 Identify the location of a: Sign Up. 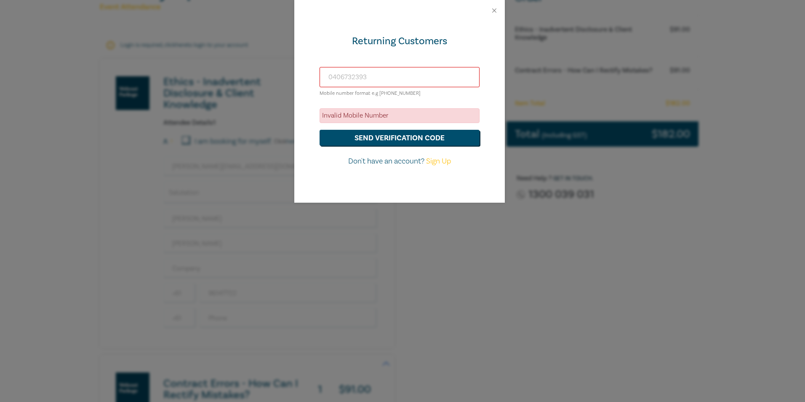
(438, 161).